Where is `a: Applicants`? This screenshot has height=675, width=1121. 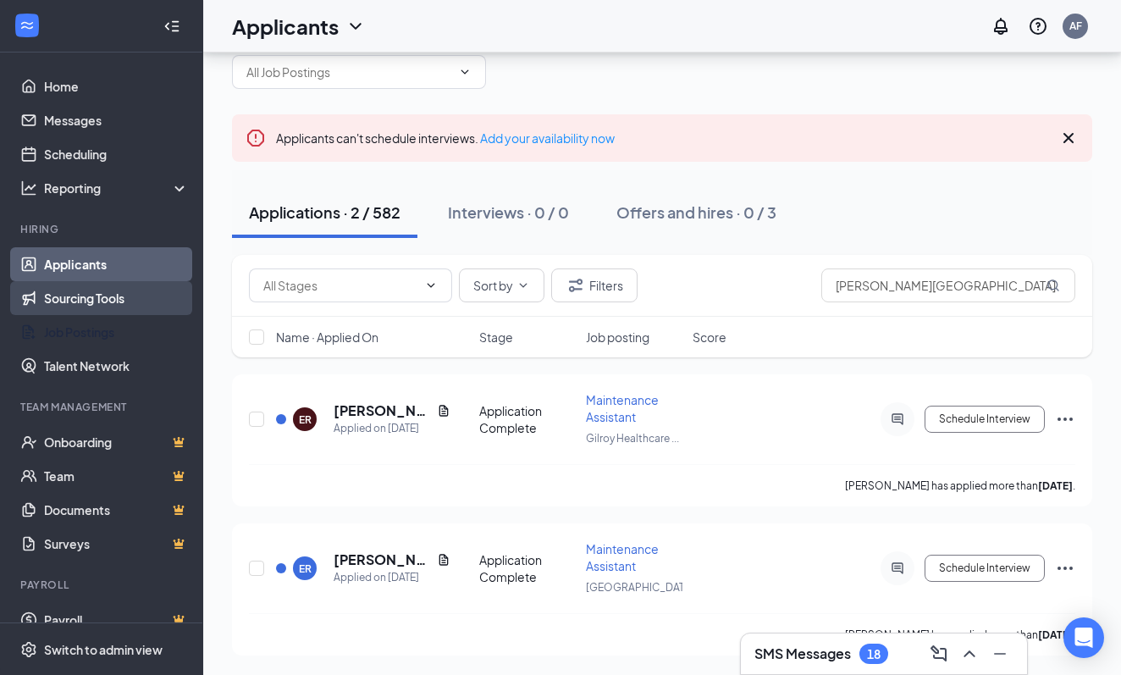
a: Applicants is located at coordinates (116, 264).